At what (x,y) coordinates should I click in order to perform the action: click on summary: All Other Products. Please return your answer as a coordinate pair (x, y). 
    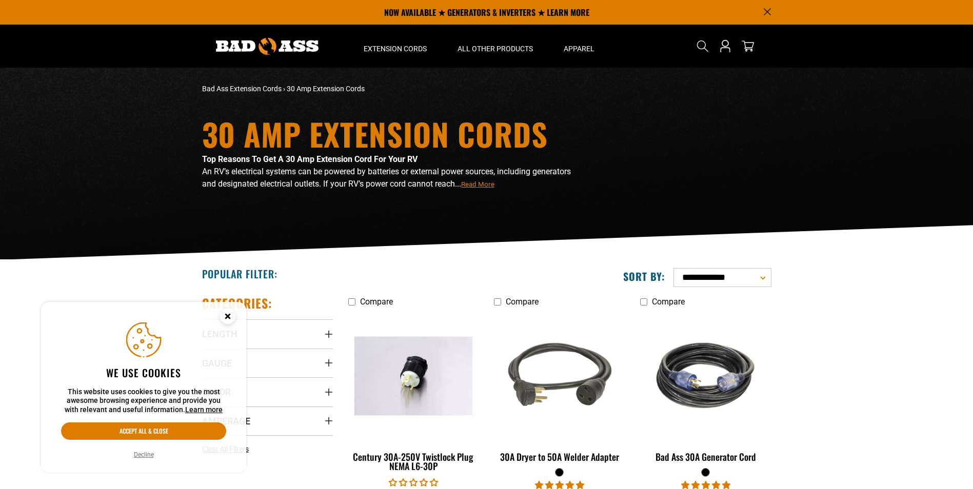
    Looking at the image, I should click on (495, 46).